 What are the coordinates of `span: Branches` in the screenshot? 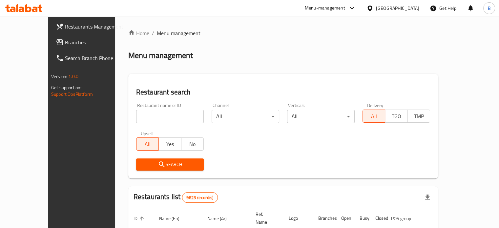 It's located at (95, 42).